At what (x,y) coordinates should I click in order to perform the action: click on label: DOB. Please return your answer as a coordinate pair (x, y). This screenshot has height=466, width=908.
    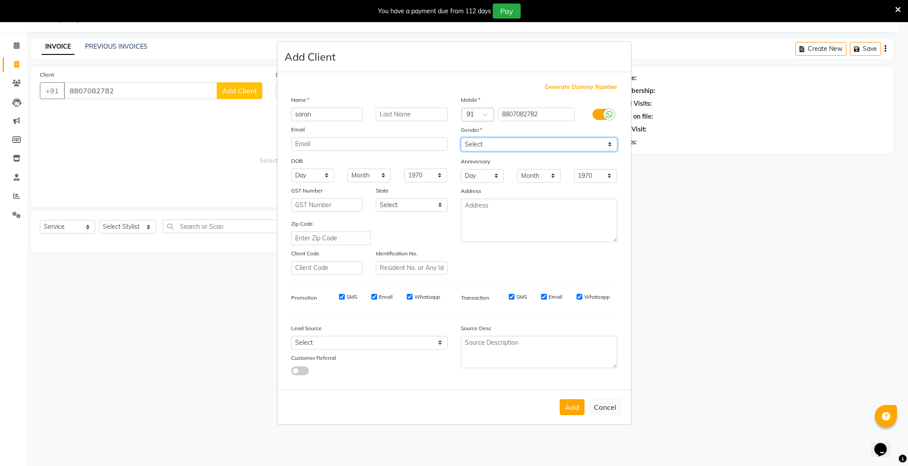
    Looking at the image, I should click on (297, 161).